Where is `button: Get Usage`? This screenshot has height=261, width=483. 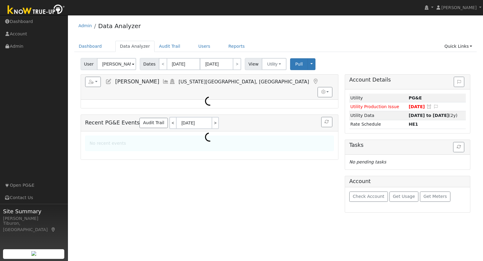
button: Get Usage is located at coordinates (404, 196).